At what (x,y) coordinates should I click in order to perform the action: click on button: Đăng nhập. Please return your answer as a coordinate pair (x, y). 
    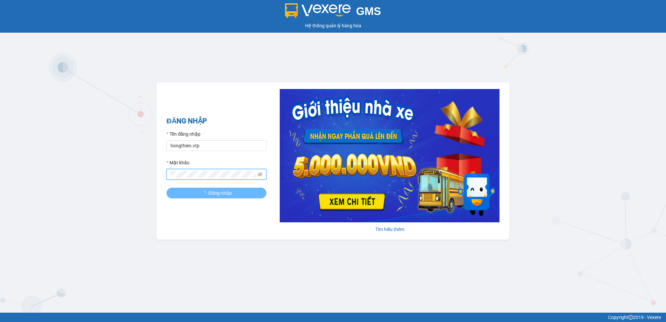
    Looking at the image, I should click on (217, 193).